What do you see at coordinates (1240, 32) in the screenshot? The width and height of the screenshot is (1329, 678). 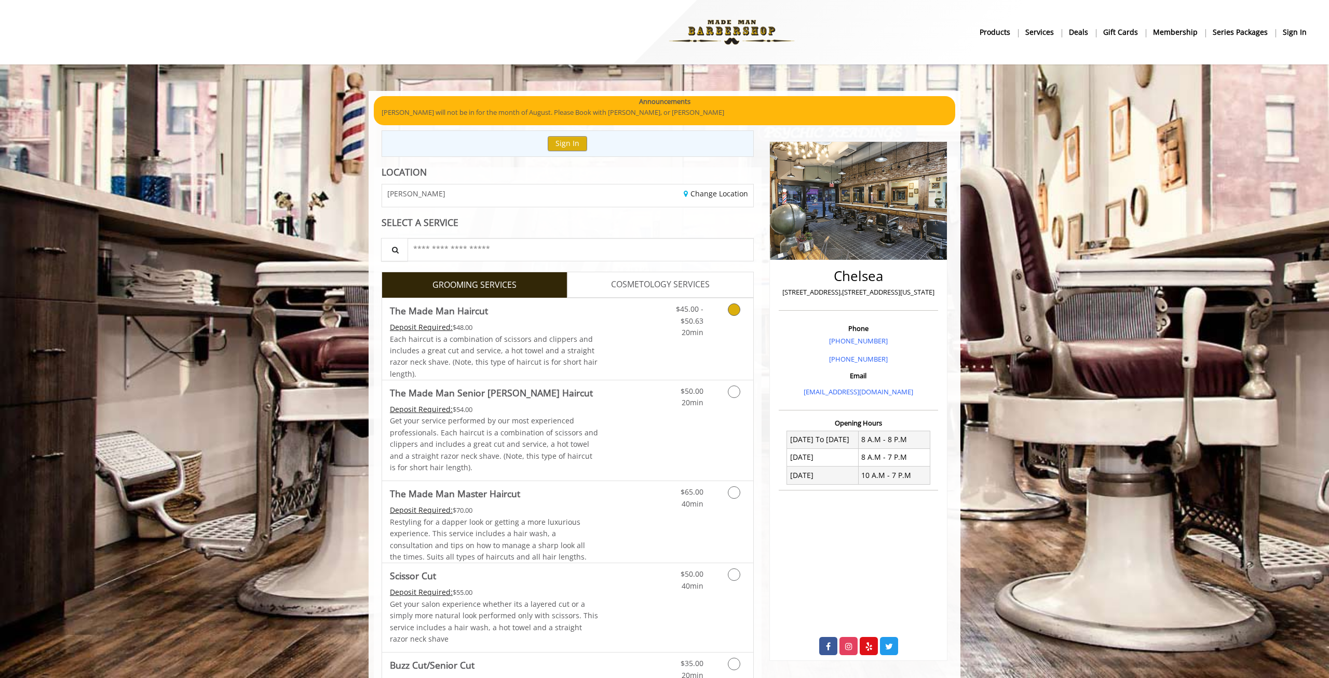 I see `a: Series packagesSeries packages` at bounding box center [1240, 32].